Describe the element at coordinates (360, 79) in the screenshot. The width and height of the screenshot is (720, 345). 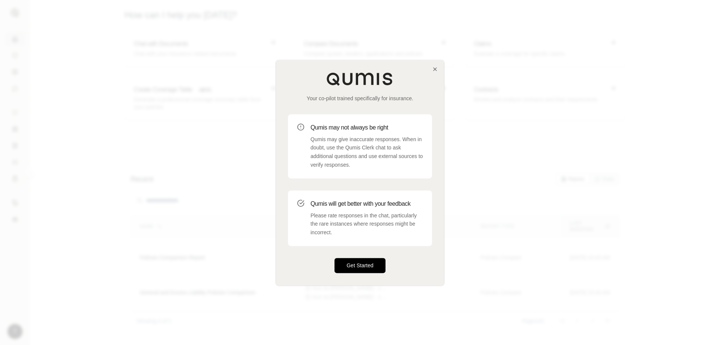
I see `img: Qumis Logo` at that location.